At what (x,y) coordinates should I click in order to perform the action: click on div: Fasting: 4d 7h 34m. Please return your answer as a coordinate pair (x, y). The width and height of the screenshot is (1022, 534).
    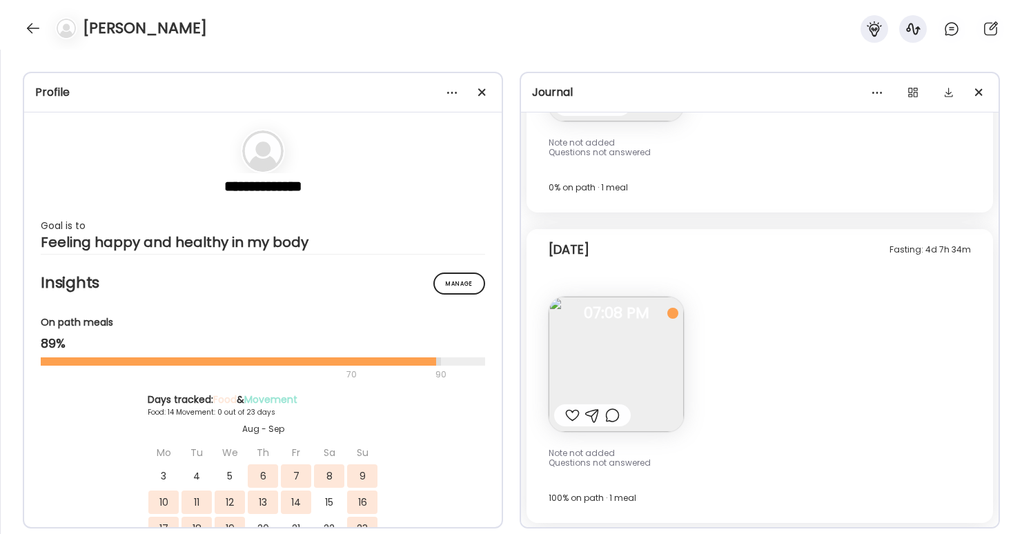
    Looking at the image, I should click on (931, 250).